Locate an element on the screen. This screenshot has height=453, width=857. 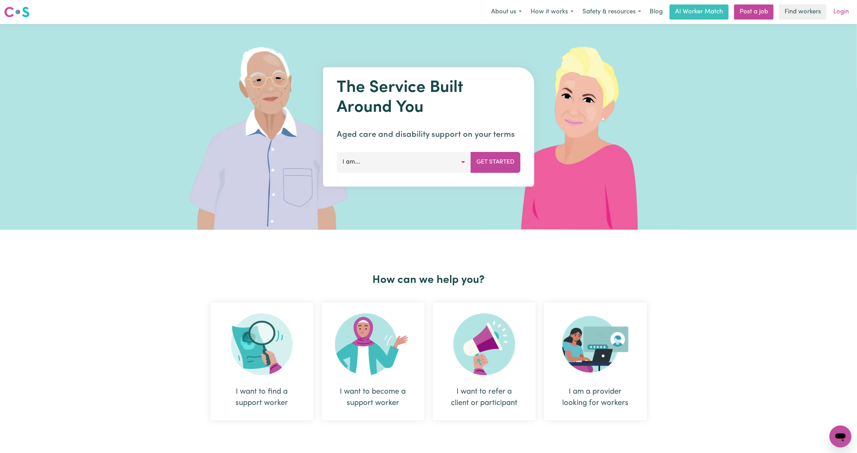
img: Provider is located at coordinates (596, 345).